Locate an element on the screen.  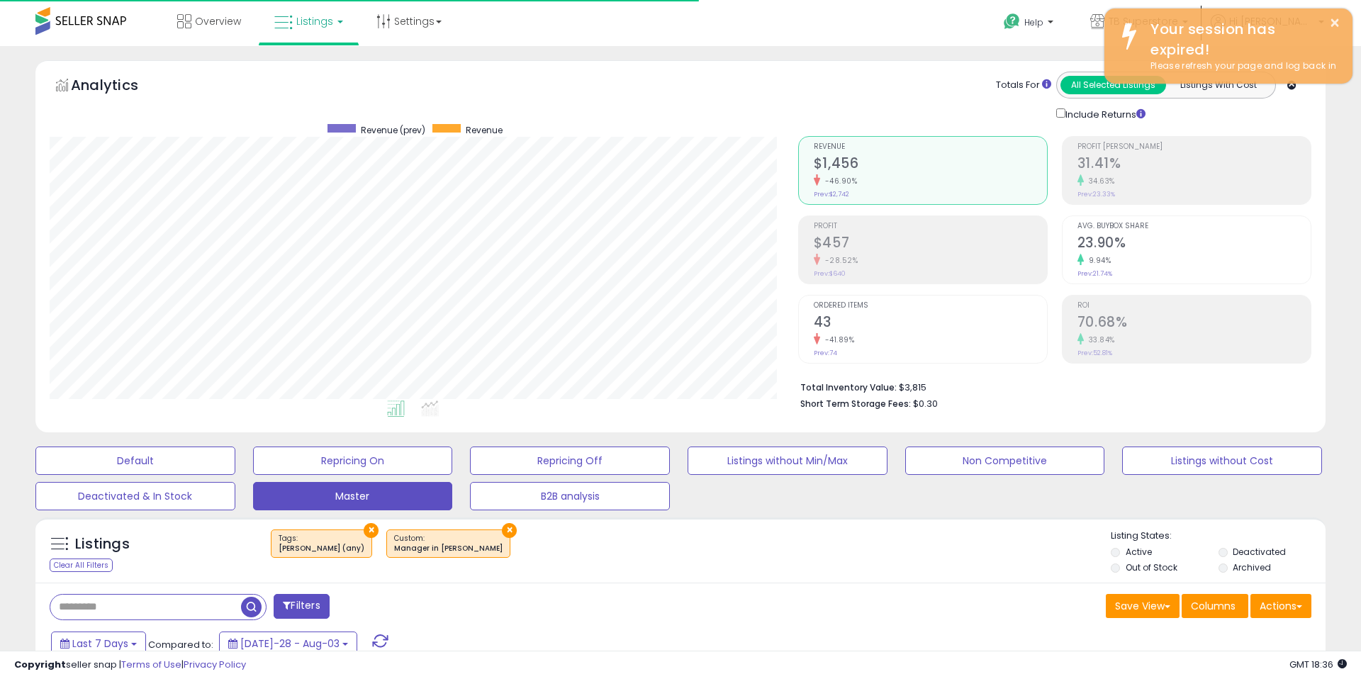
button: Columns is located at coordinates (1215, 606).